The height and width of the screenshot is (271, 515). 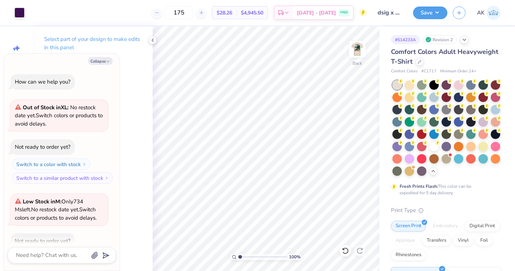 What do you see at coordinates (494, 13) in the screenshot?
I see `img: Annie Kapple` at bounding box center [494, 13].